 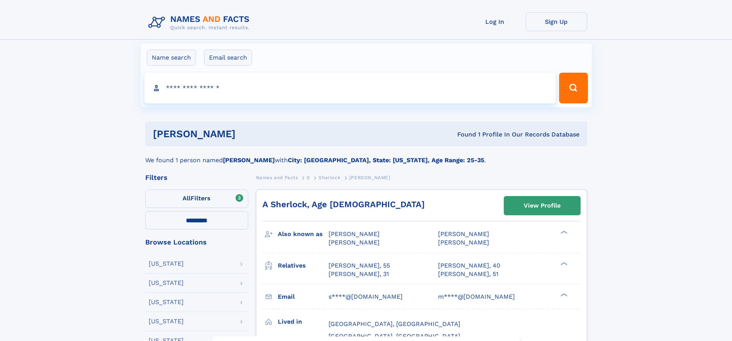 What do you see at coordinates (308, 177) in the screenshot?
I see `a: S` at bounding box center [308, 177].